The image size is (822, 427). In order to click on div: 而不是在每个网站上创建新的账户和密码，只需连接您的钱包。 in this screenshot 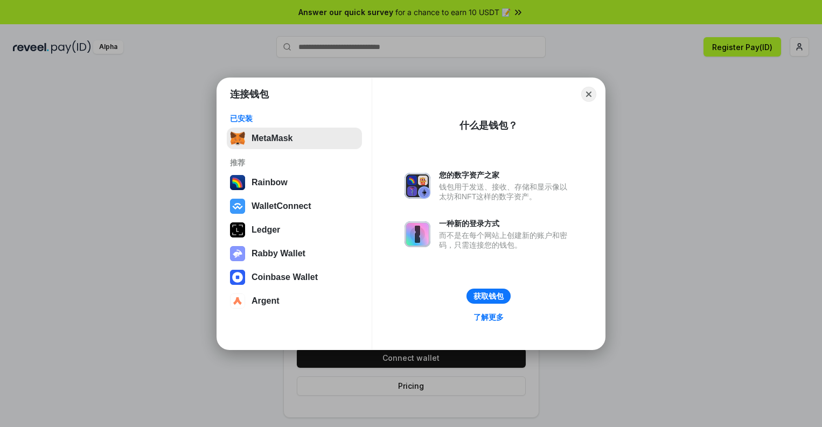, I will do `click(506, 240)`.